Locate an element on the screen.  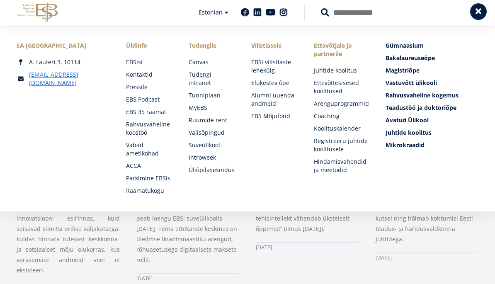
a: EBSist is located at coordinates (149, 62).